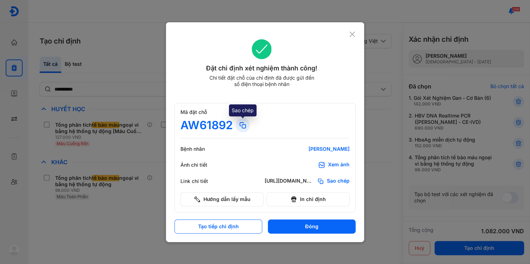 Image resolution: width=530 pixels, height=264 pixels. Describe the element at coordinates (202, 181) in the screenshot. I see `div: Link chi tiết` at that location.